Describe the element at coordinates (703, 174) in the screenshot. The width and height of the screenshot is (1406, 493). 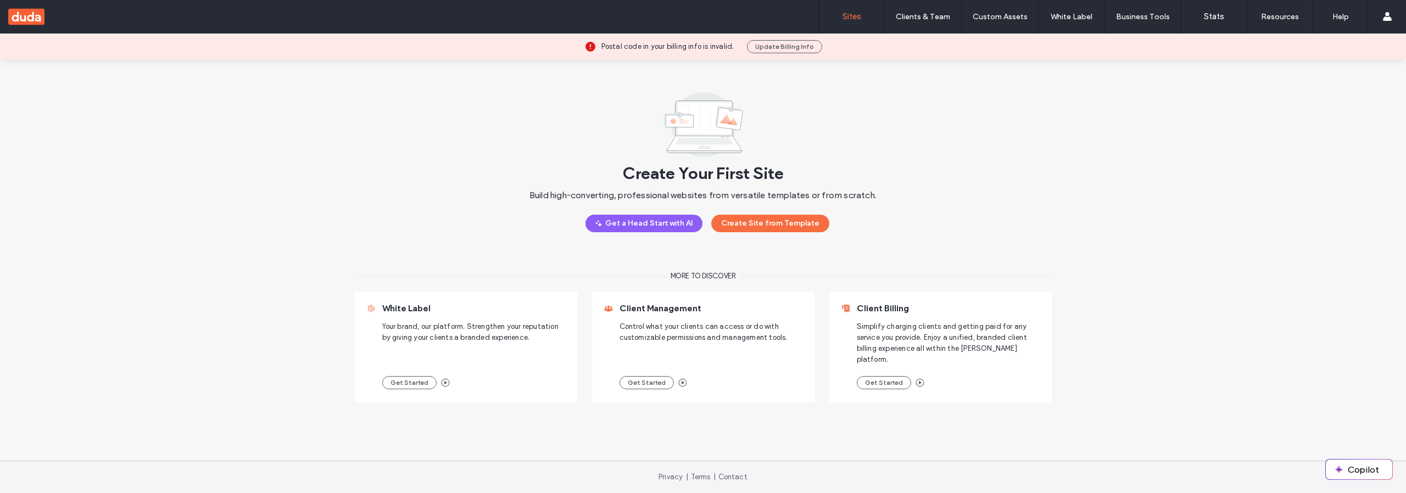
I see `span: Create Your First Site` at that location.